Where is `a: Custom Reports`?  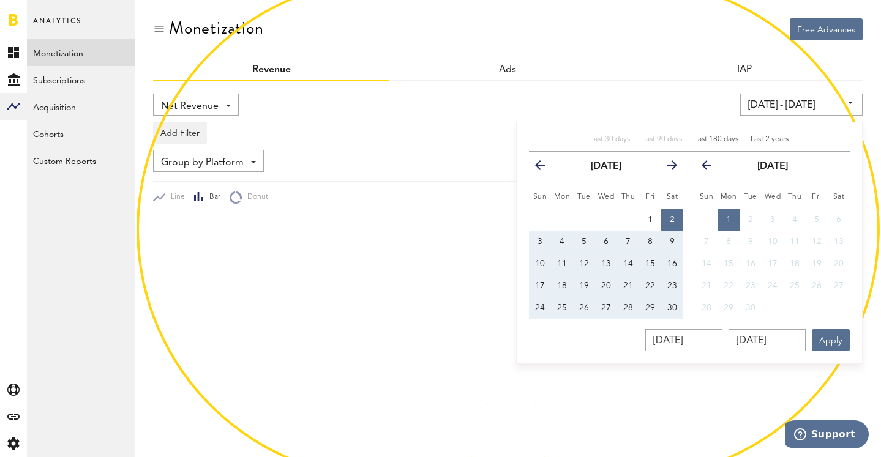 a: Custom Reports is located at coordinates (81, 160).